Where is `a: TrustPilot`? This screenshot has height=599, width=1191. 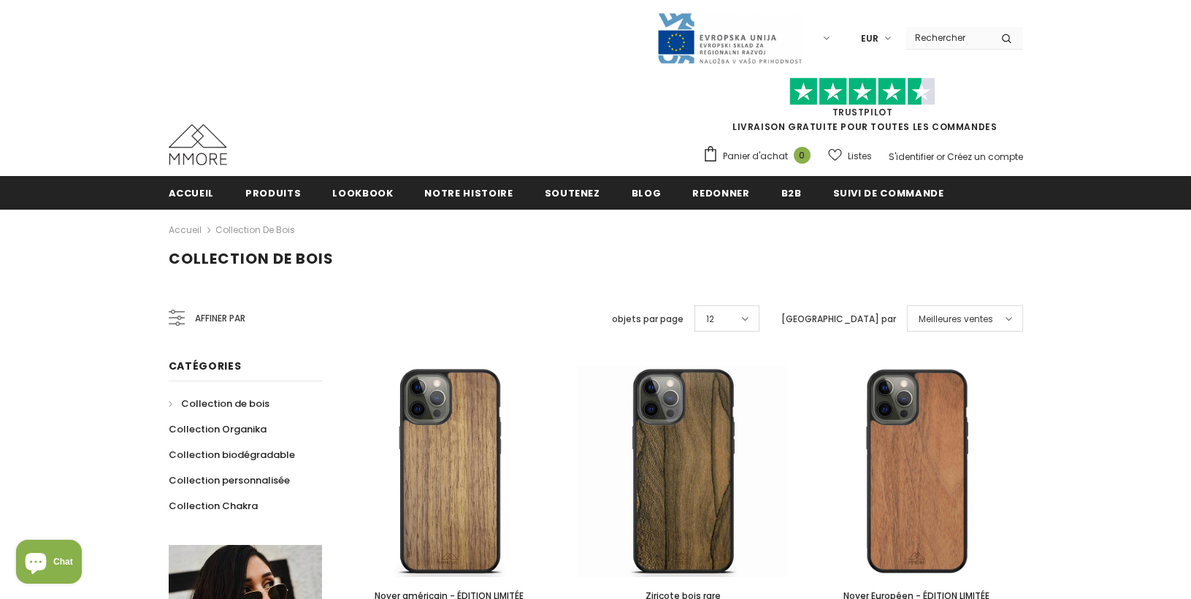 a: TrustPilot is located at coordinates (862, 112).